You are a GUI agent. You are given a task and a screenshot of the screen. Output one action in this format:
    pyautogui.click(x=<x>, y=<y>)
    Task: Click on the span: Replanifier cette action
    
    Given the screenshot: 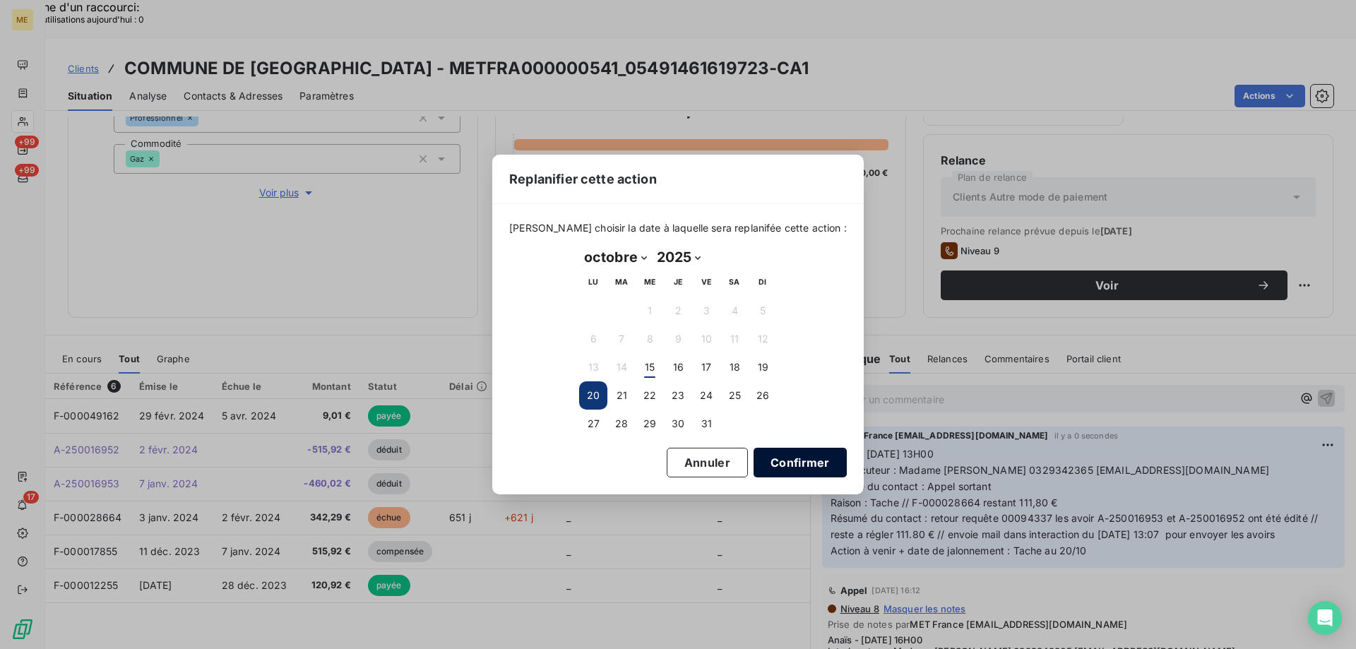 What is the action you would take?
    pyautogui.click(x=583, y=179)
    